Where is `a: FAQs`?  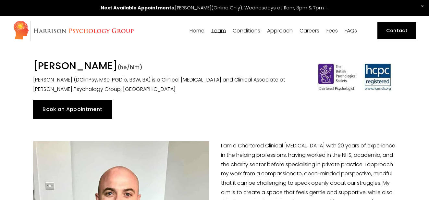
a: FAQs is located at coordinates (351, 31).